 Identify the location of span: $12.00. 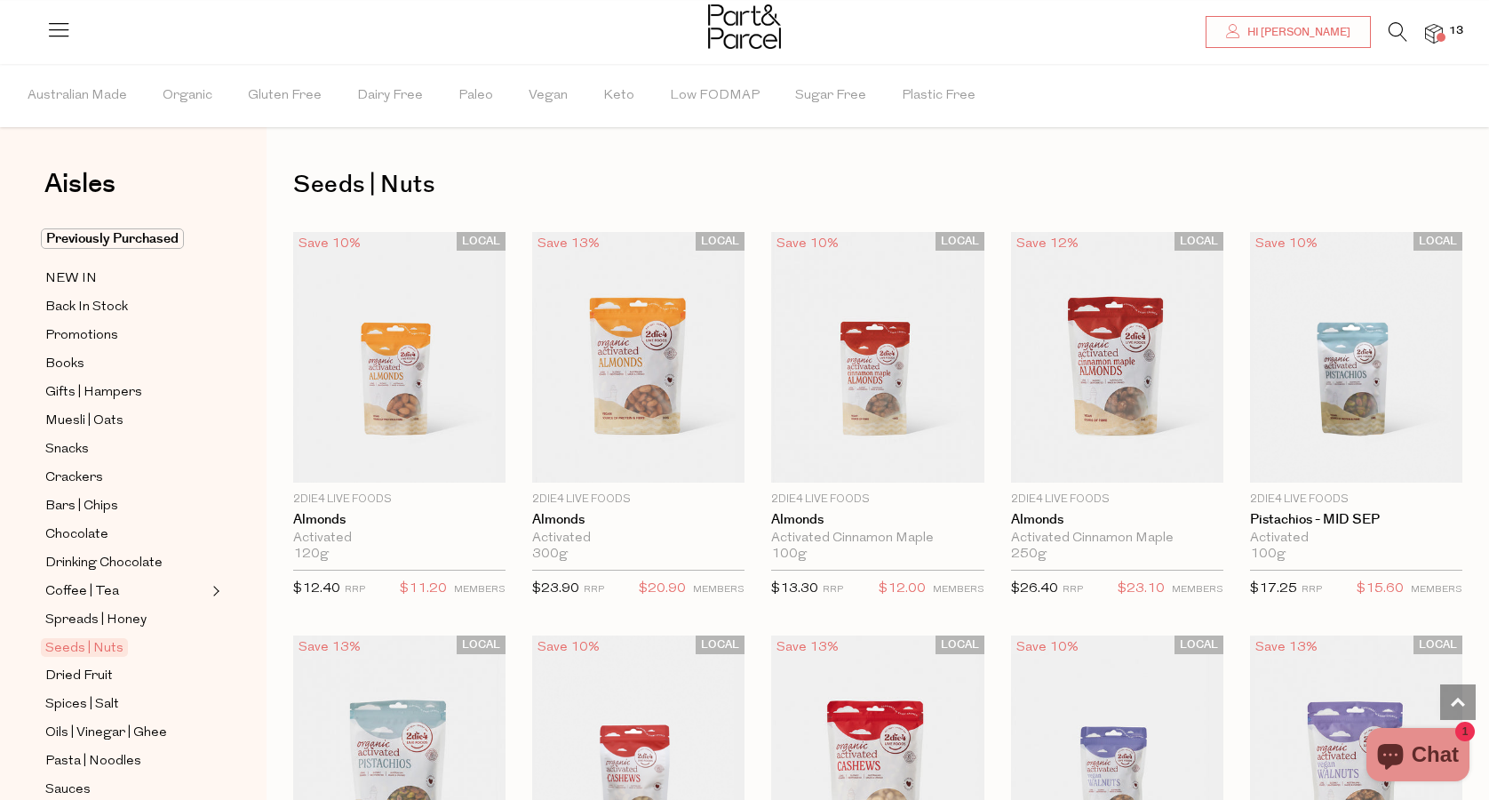
(902, 589).